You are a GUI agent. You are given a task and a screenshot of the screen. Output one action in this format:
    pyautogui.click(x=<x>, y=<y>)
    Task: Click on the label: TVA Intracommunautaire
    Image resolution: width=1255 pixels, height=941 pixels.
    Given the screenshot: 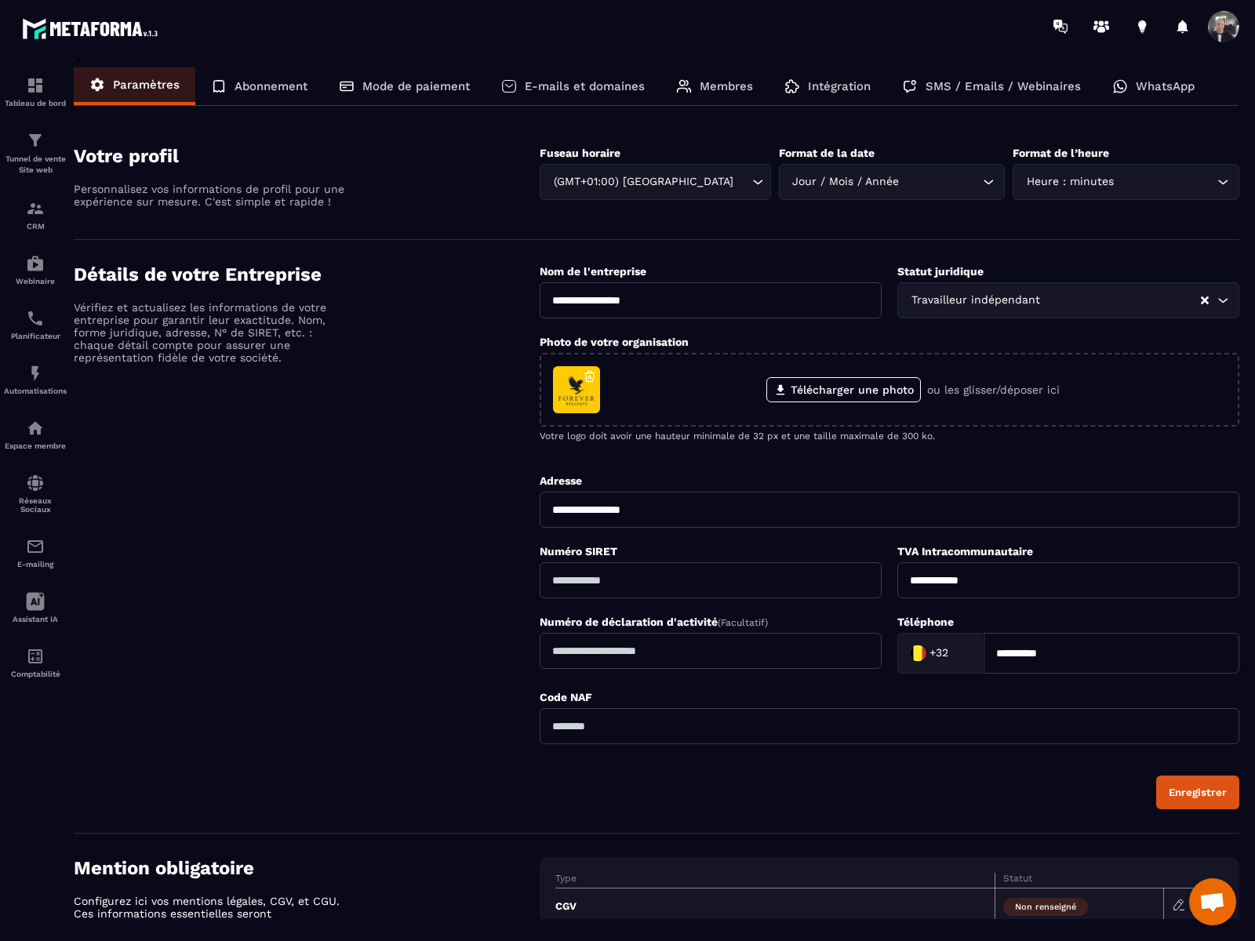 What is the action you would take?
    pyautogui.click(x=965, y=551)
    